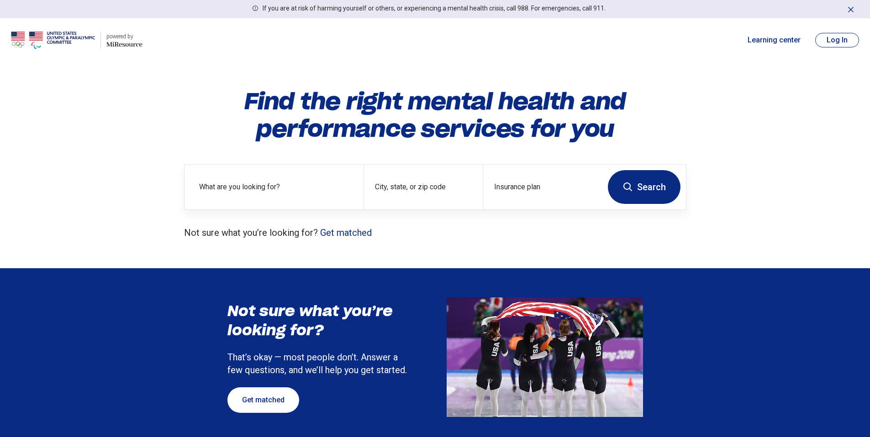 This screenshot has width=870, height=437. What do you see at coordinates (124, 37) in the screenshot?
I see `div: powered by` at bounding box center [124, 37].